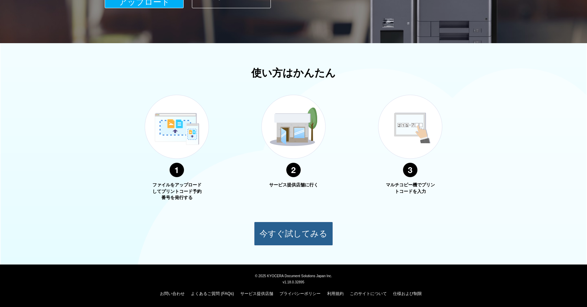  What do you see at coordinates (407, 294) in the screenshot?
I see `a: 仕様および制限` at bounding box center [407, 294].